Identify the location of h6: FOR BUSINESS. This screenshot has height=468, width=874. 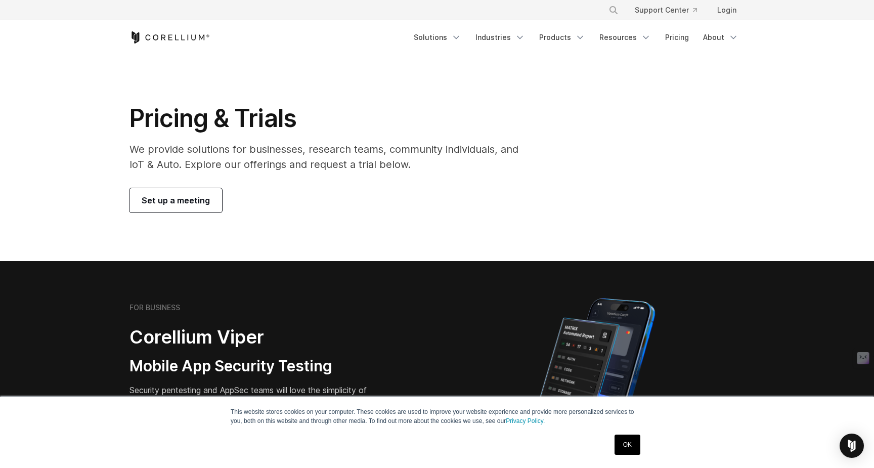
(155, 307).